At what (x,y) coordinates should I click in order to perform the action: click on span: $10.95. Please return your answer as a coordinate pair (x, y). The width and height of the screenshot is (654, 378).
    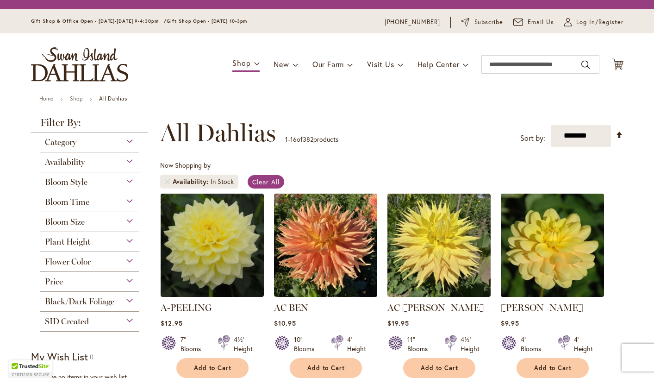
    Looking at the image, I should click on (285, 323).